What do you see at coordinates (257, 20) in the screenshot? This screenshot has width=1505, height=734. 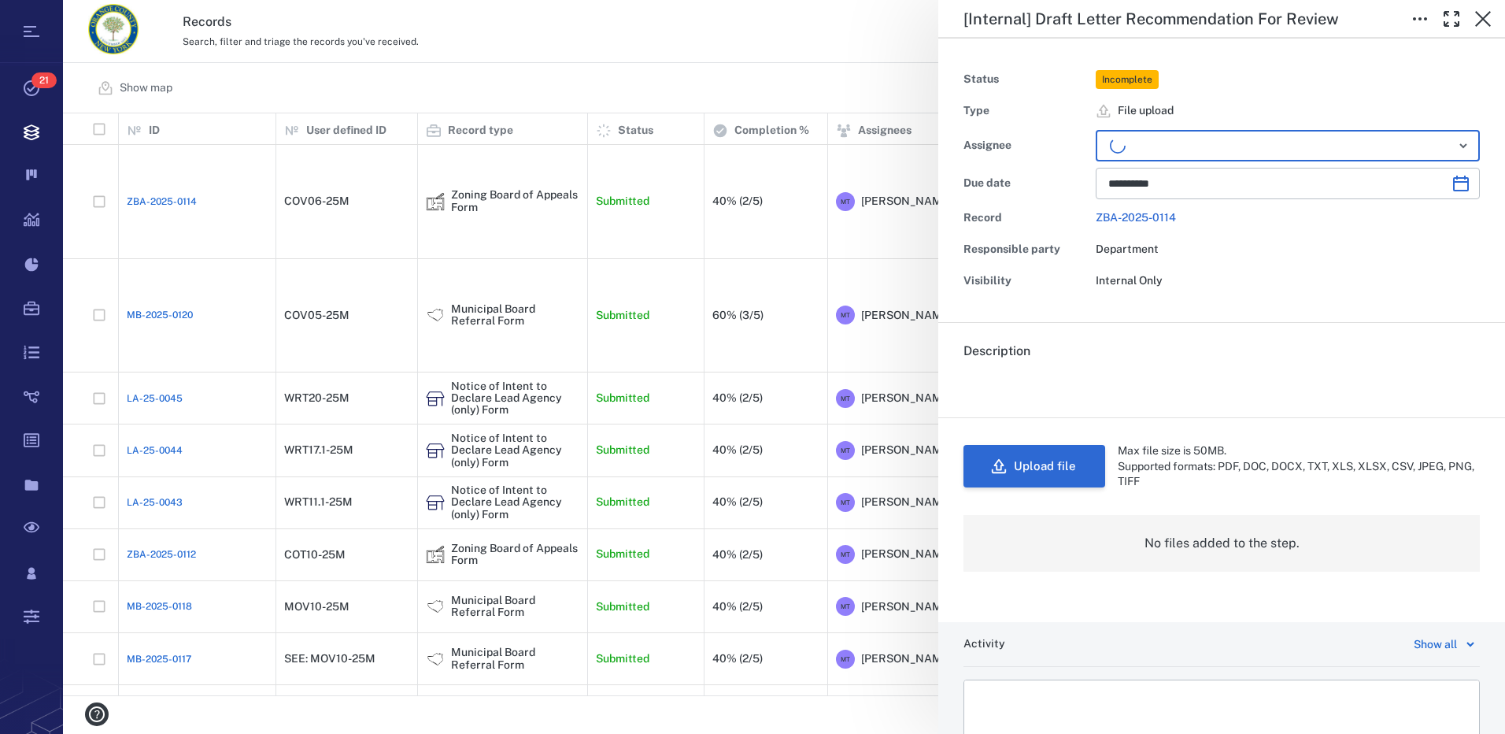 I see `body: Rich Text Area. Press ALT-0 for help.` at bounding box center [257, 20].